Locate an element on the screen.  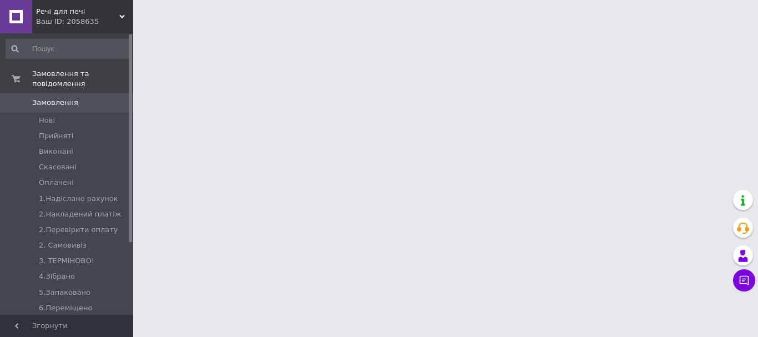
span: Речі для печі is located at coordinates (78, 12).